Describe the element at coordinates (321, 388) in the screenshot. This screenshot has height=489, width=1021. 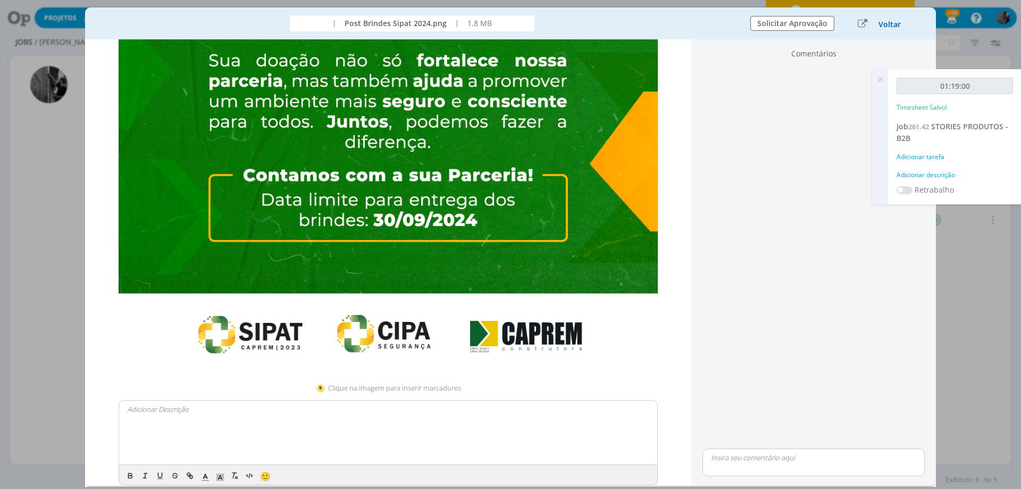
I see `img: pin-yellow.svg` at that location.